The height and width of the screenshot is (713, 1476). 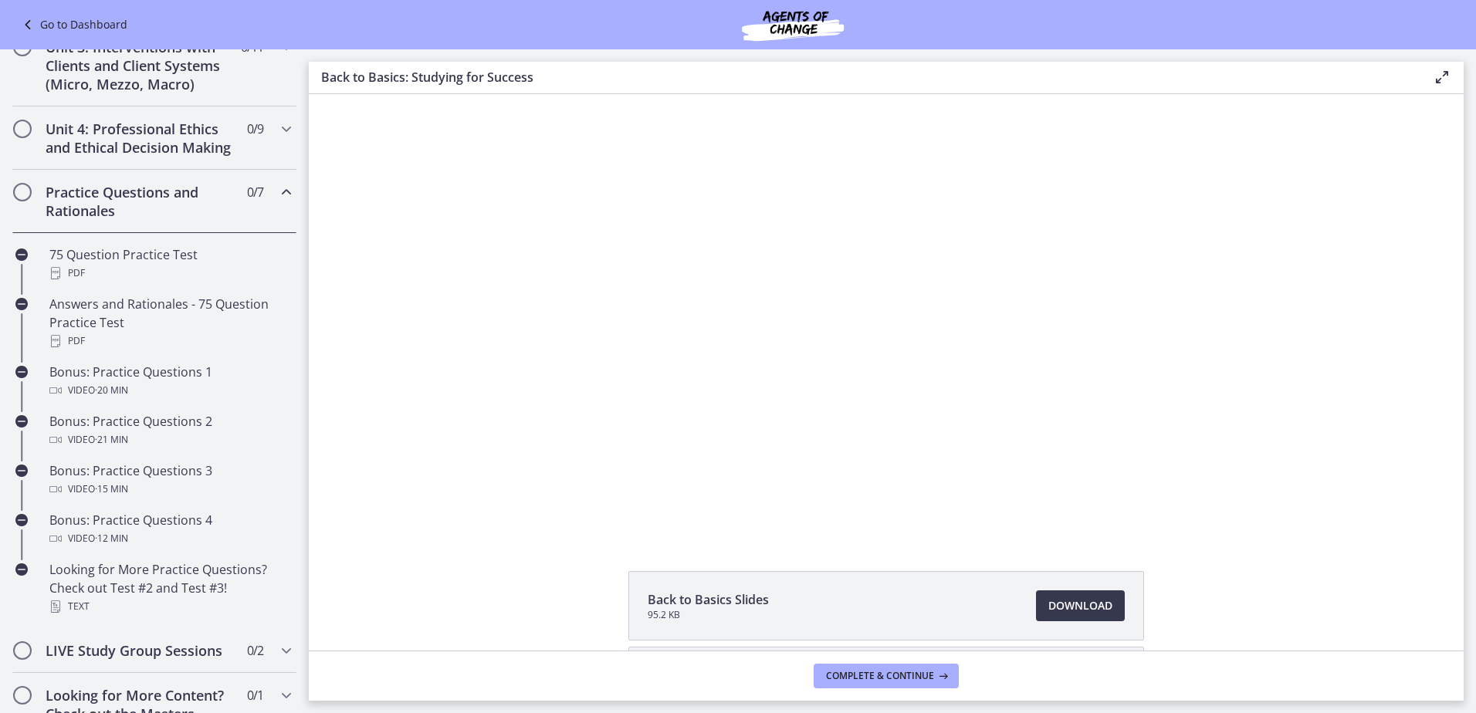 I want to click on div: Bonus: Practice Questions 1, so click(x=170, y=381).